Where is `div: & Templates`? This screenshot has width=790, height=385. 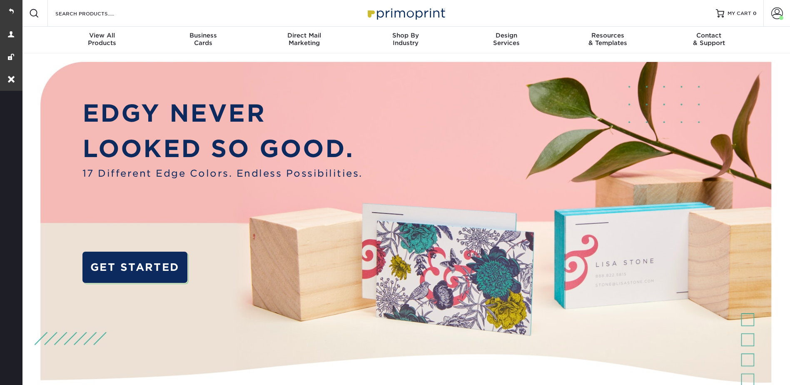
div: & Templates is located at coordinates (608, 39).